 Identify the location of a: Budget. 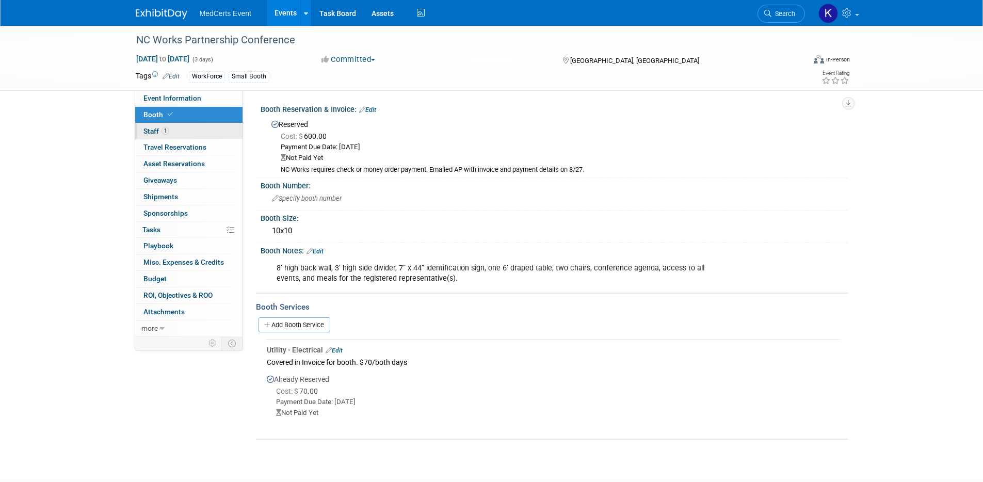
(189, 279).